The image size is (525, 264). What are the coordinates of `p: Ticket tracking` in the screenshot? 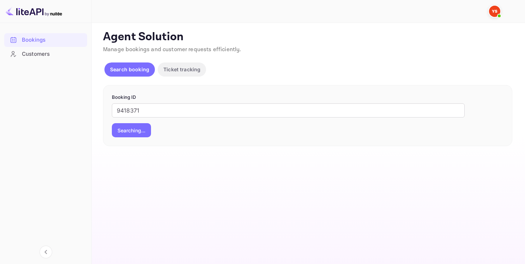 It's located at (182, 69).